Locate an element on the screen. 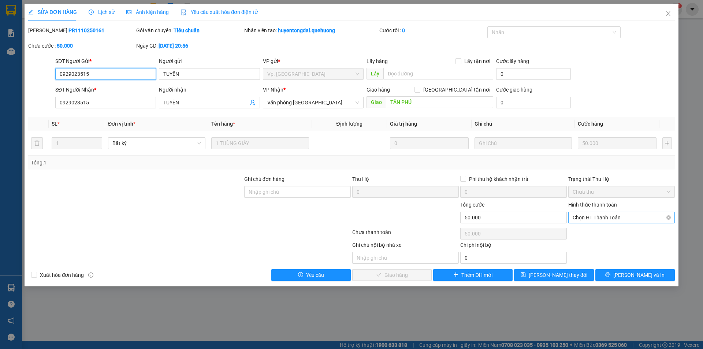 The height and width of the screenshot is (349, 703). span: Thêm ĐH mới is located at coordinates (477, 275).